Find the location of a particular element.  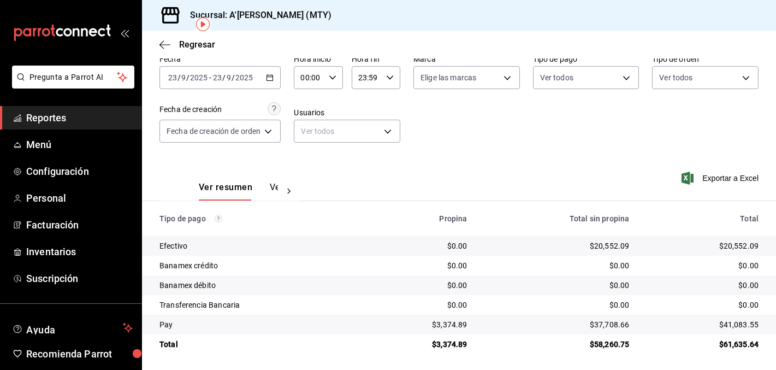

div: Tipo de pago is located at coordinates (258, 218).